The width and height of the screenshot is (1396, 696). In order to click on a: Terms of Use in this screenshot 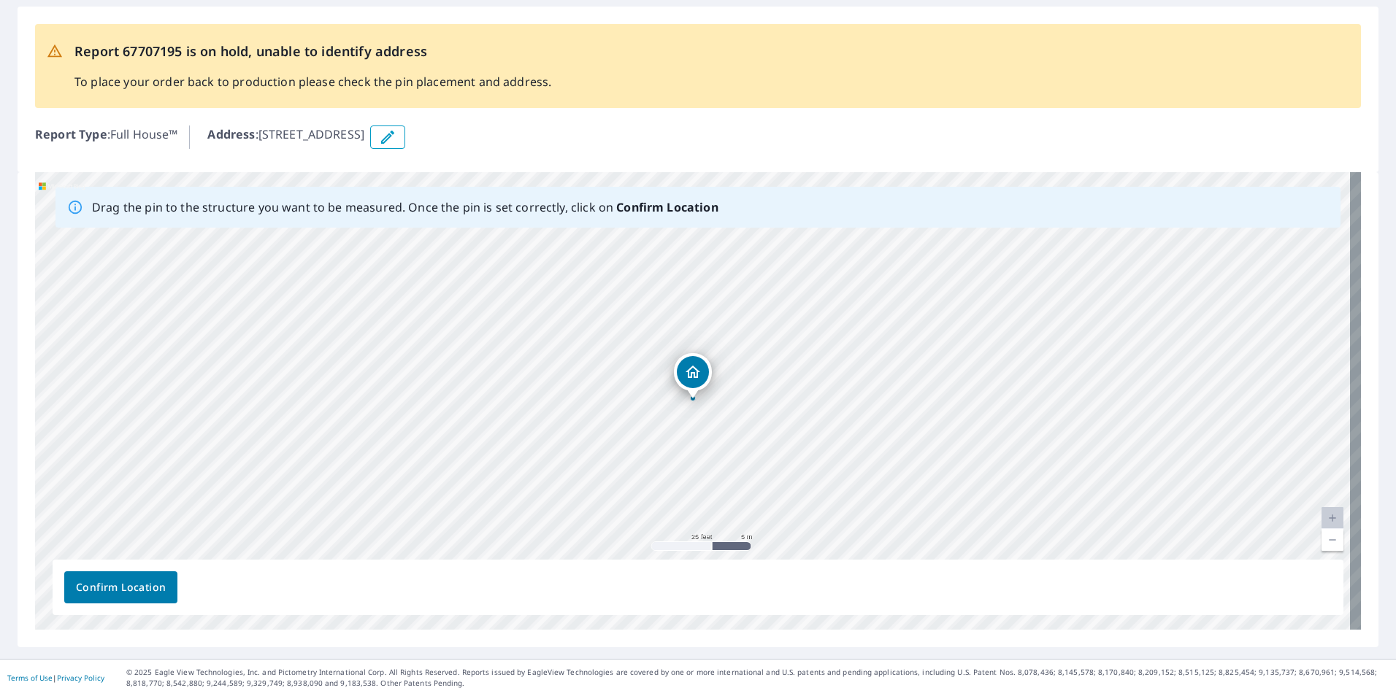, I will do `click(30, 678)`.